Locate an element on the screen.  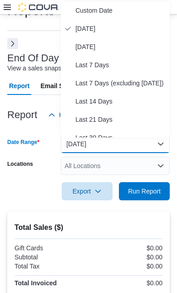
button: Run Report is located at coordinates (145, 192).